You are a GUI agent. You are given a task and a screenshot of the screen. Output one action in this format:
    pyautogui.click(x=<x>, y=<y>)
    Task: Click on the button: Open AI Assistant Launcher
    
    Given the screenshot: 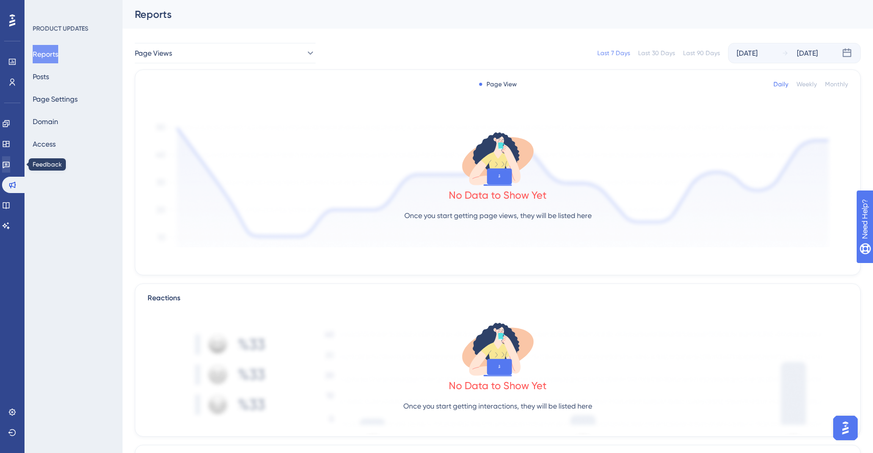 What is the action you would take?
    pyautogui.click(x=15, y=15)
    